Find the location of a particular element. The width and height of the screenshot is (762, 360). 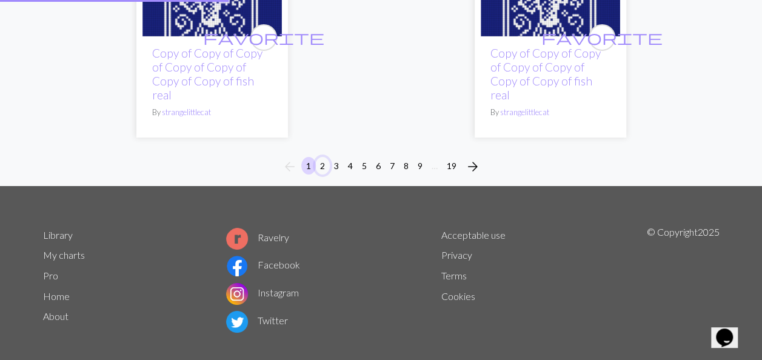

button: 7 is located at coordinates (392, 165).